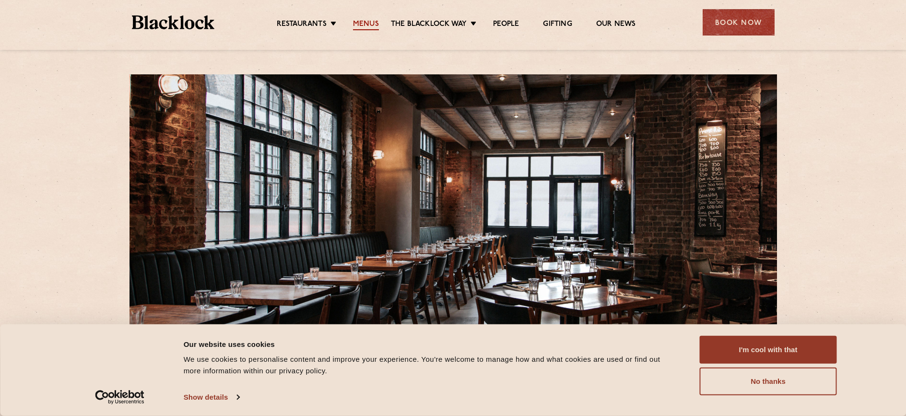 This screenshot has width=906, height=416. What do you see at coordinates (431, 344) in the screenshot?
I see `div: Our website uses cookies` at bounding box center [431, 344].